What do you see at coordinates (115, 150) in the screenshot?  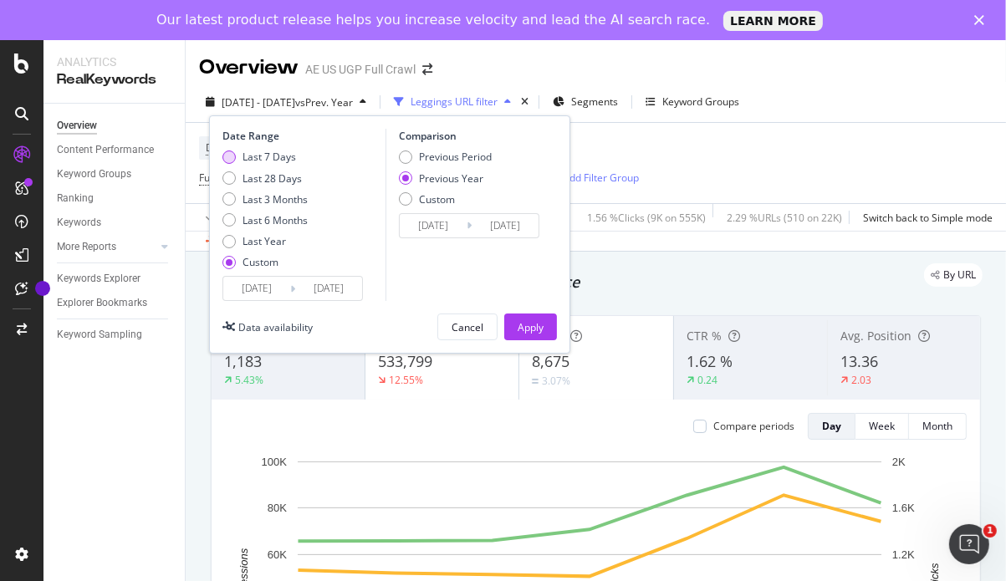 I see `a: Content Performance` at bounding box center [115, 150].